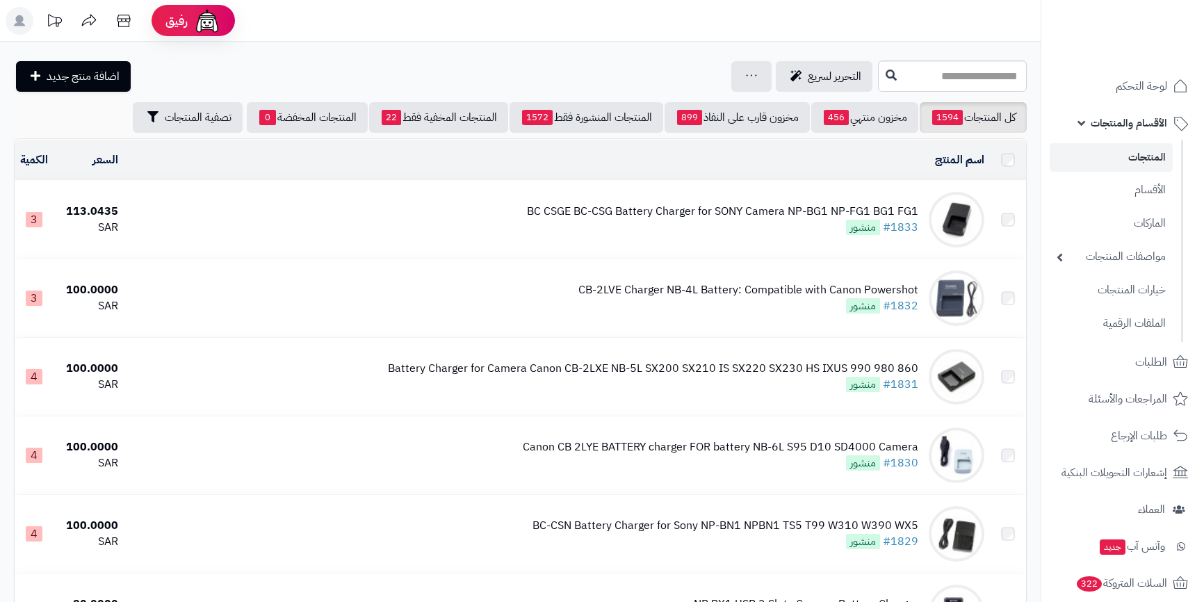  What do you see at coordinates (177, 21) in the screenshot?
I see `span: رفيق` at bounding box center [177, 21].